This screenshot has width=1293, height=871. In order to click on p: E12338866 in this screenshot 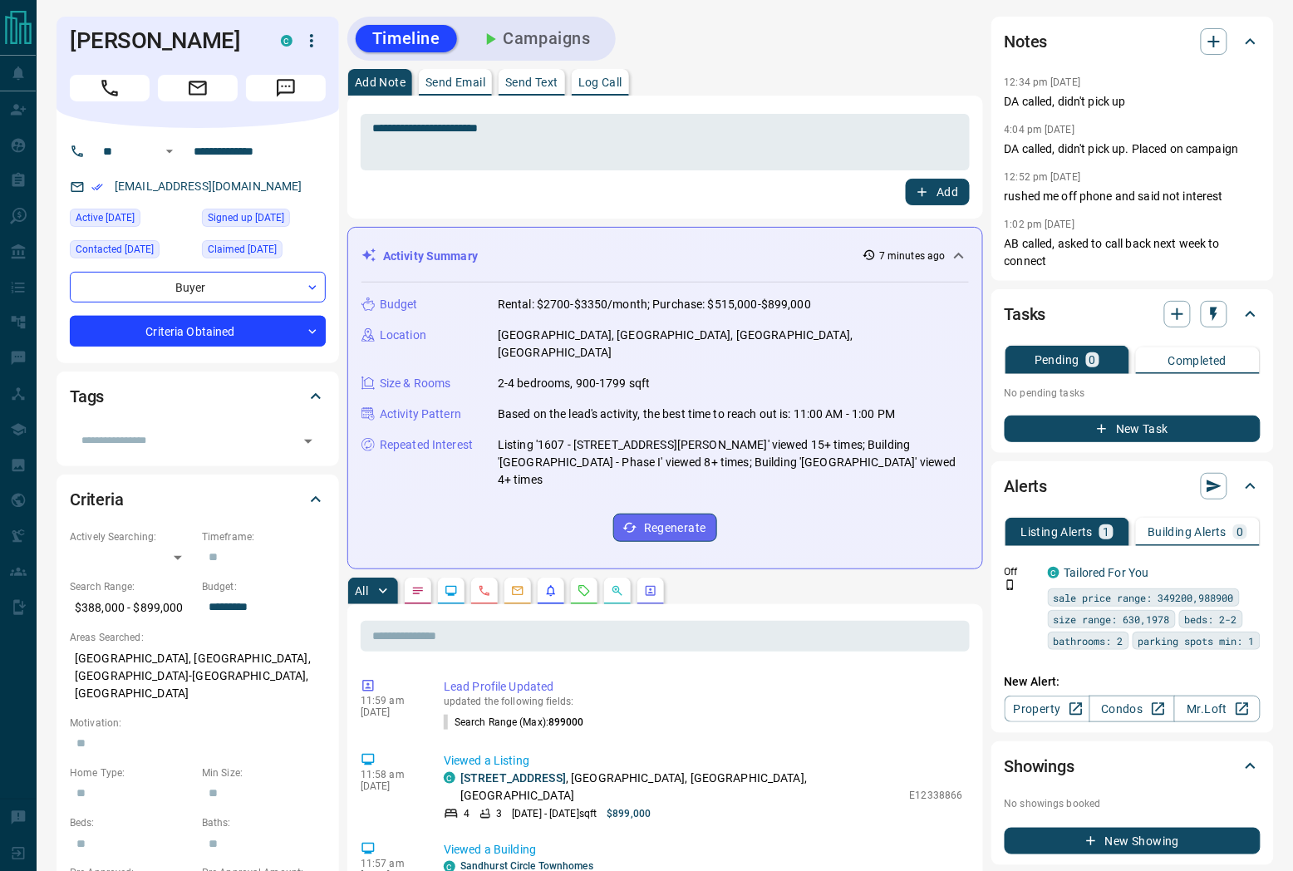, I will do `click(937, 796)`.